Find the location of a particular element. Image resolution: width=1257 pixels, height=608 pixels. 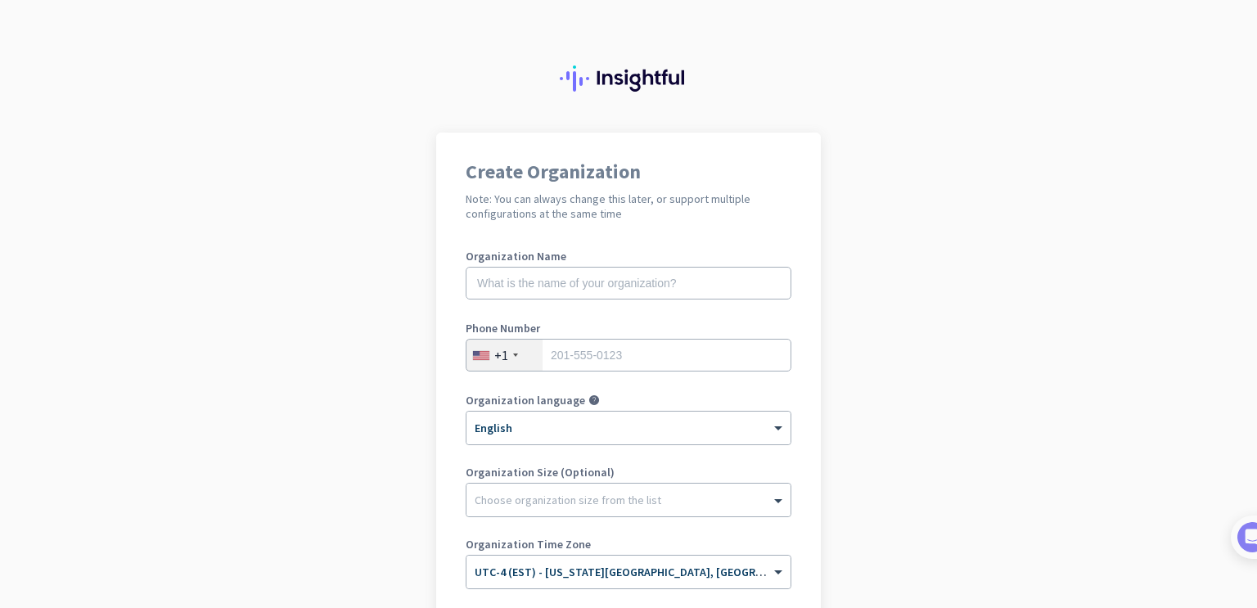

input: 201-555-0123 is located at coordinates (628, 355).